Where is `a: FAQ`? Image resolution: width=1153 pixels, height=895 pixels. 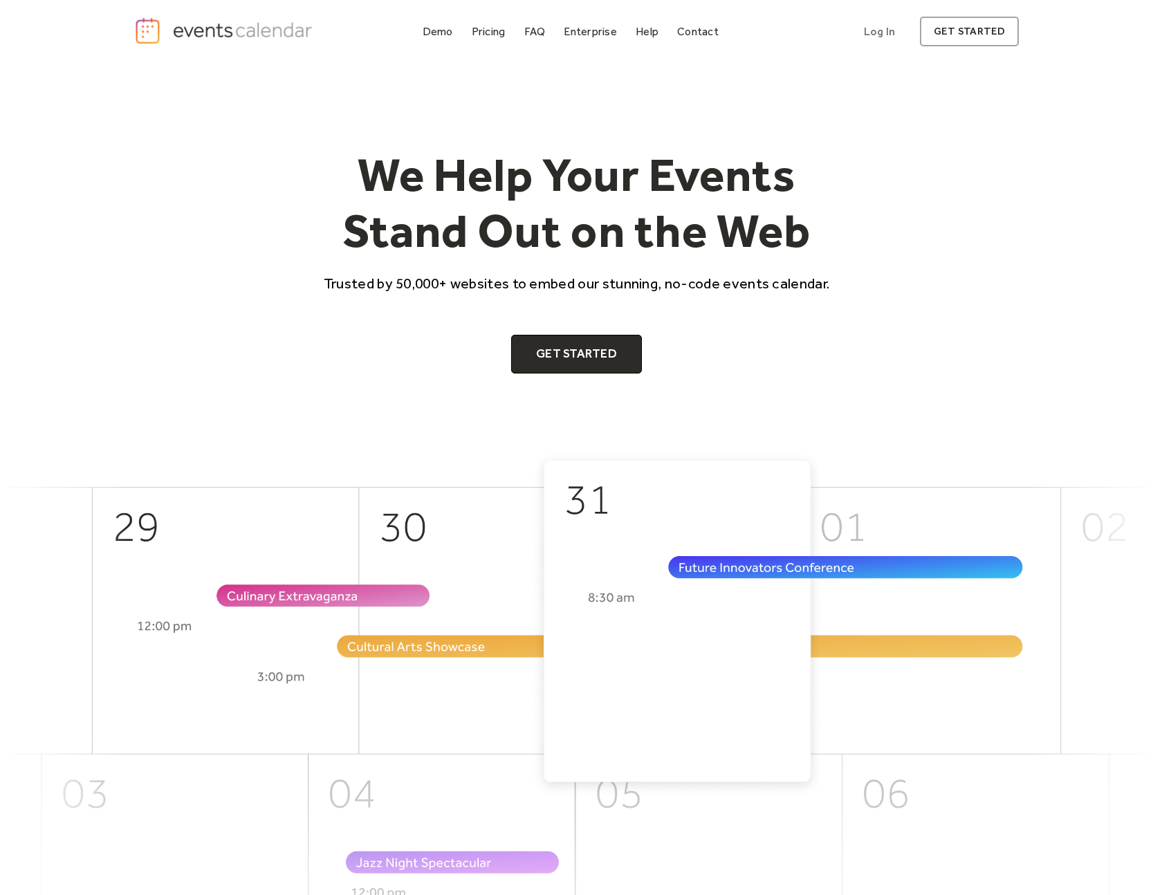 a: FAQ is located at coordinates (534, 31).